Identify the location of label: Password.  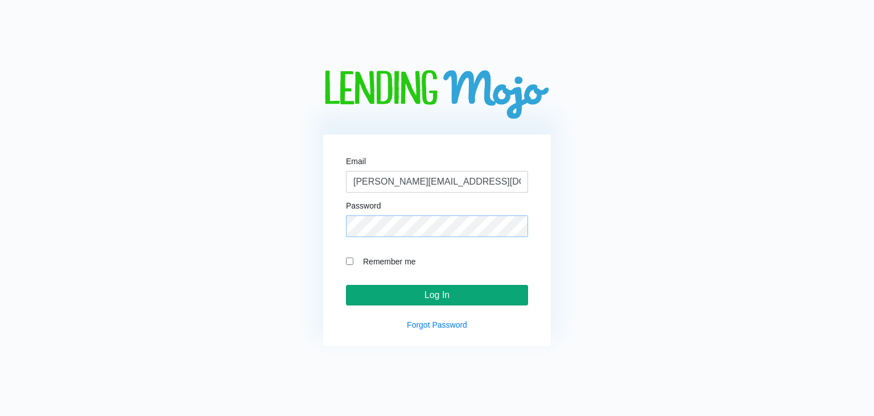
(363, 206).